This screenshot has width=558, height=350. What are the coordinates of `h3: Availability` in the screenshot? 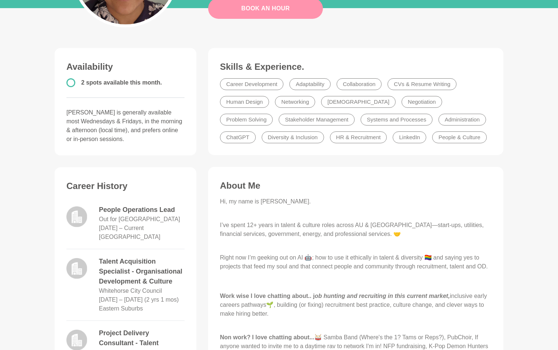 It's located at (126, 67).